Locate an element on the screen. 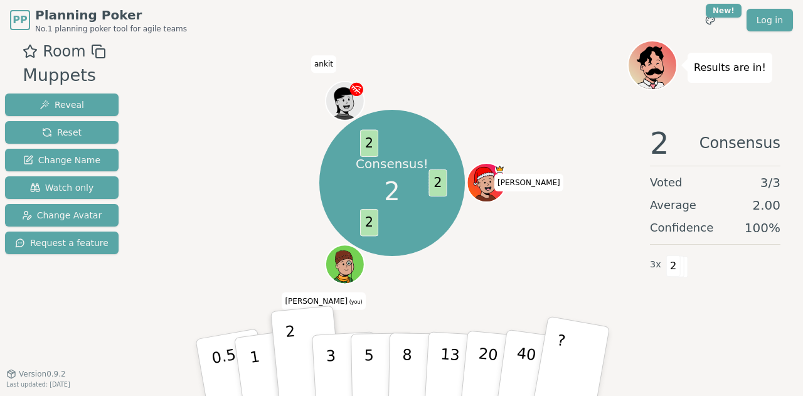 Image resolution: width=803 pixels, height=396 pixels. span: Average is located at coordinates (673, 205).